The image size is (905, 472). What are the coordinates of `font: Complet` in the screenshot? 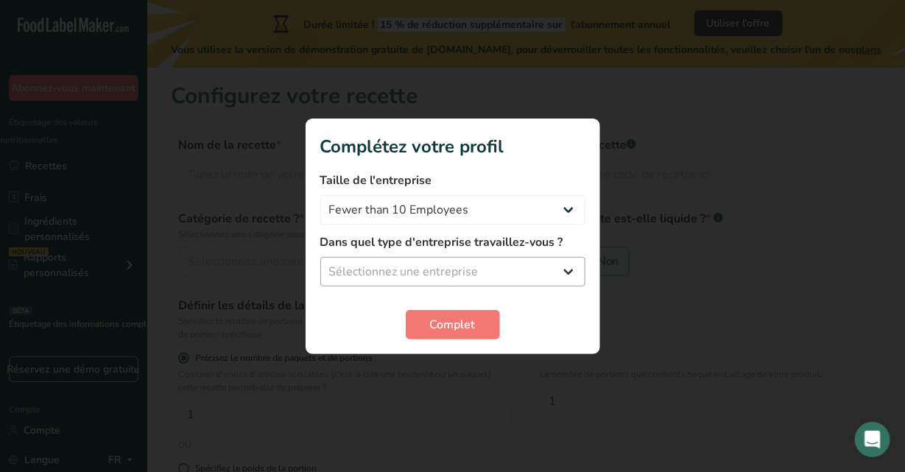 It's located at (453, 325).